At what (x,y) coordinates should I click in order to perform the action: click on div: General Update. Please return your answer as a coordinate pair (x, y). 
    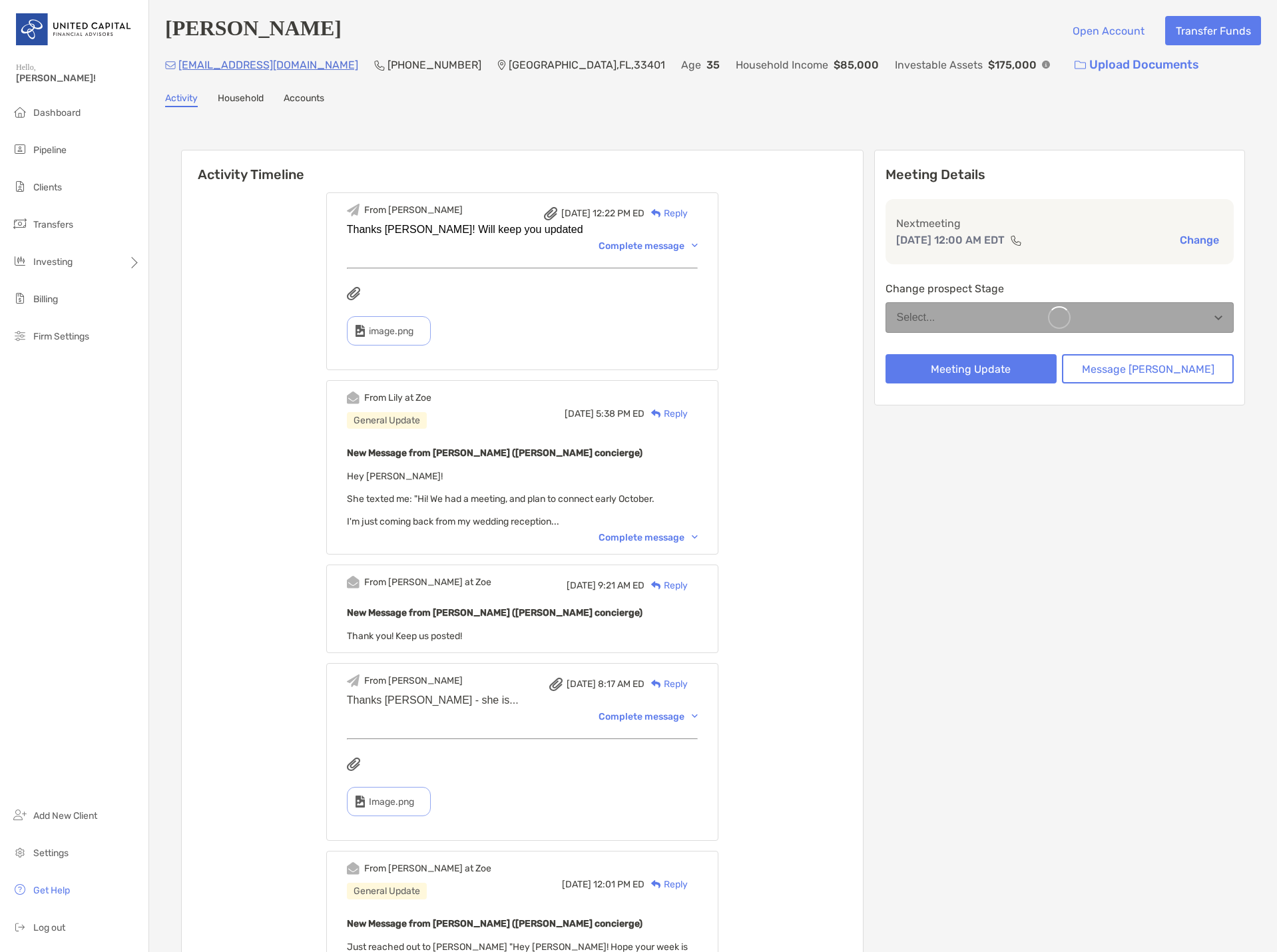
    Looking at the image, I should click on (387, 420).